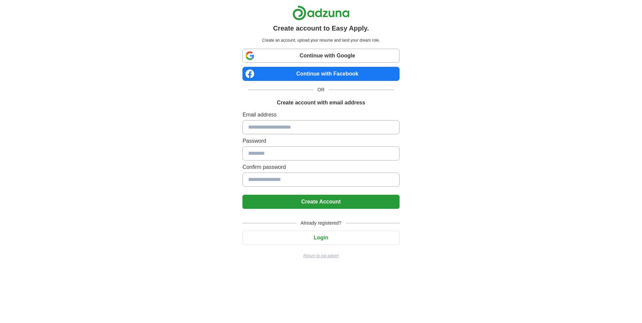  What do you see at coordinates (320, 40) in the screenshot?
I see `p: Create an account, upload your resume and land your dream role.` at bounding box center [320, 40].